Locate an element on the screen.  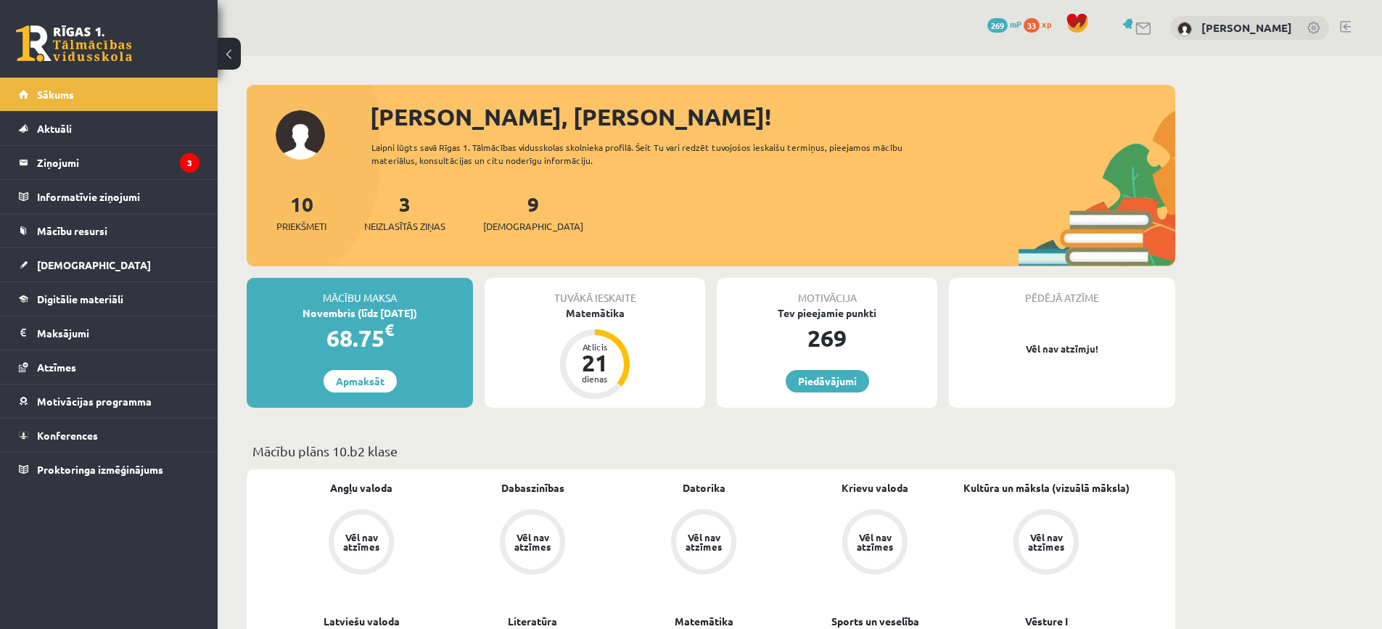
div: 21 is located at coordinates (595, 363).